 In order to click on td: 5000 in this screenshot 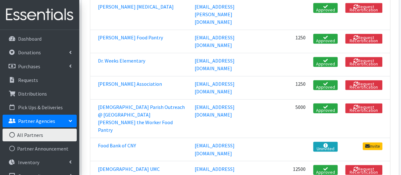, I will do `click(298, 118)`.